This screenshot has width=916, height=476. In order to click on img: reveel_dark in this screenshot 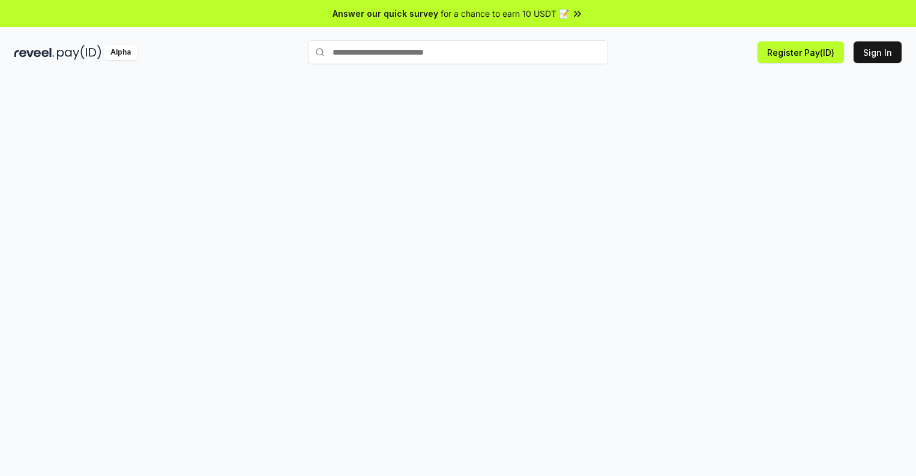, I will do `click(34, 52)`.